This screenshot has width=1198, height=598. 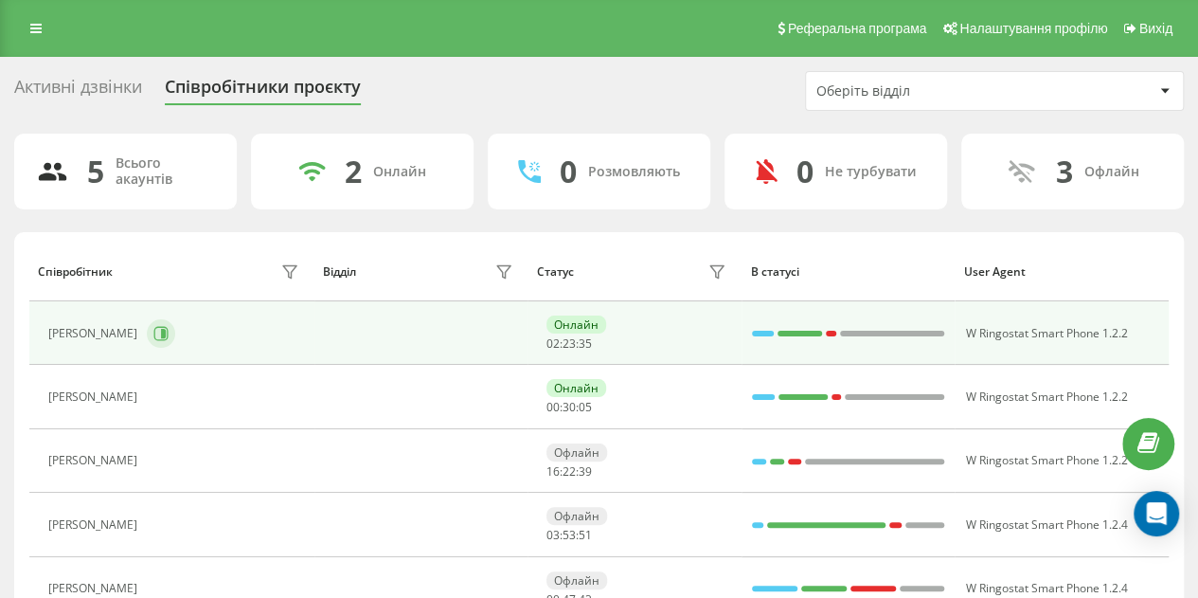 I want to click on div: Open Intercom Messenger, so click(x=1157, y=514).